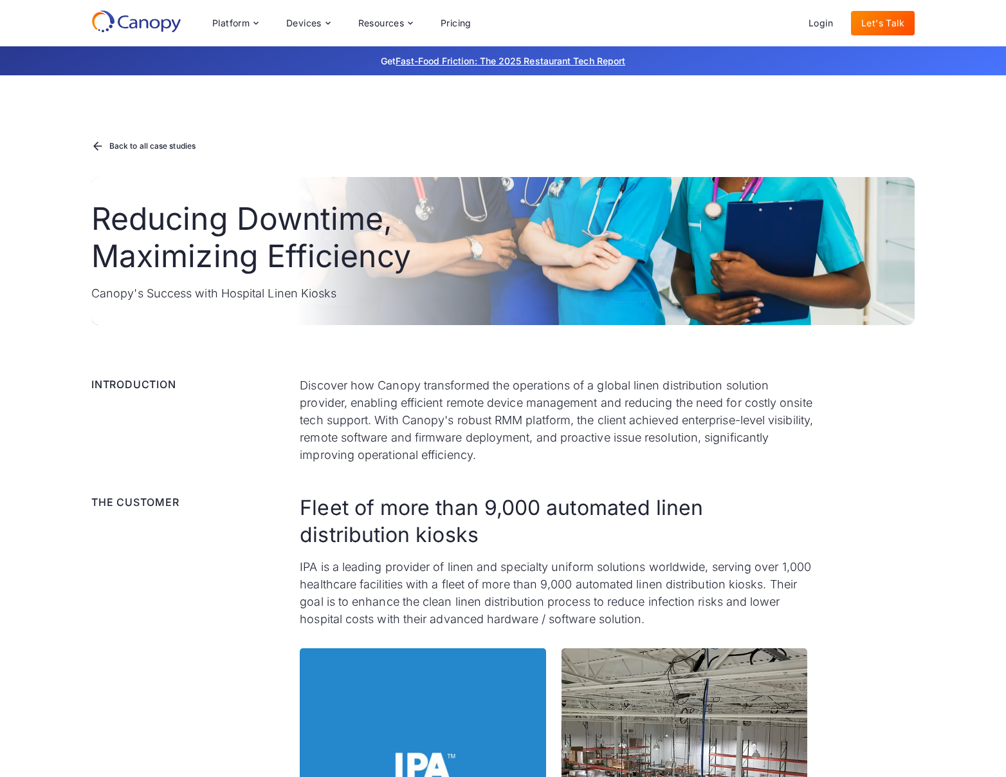  I want to click on a: Let's Talk, so click(883, 23).